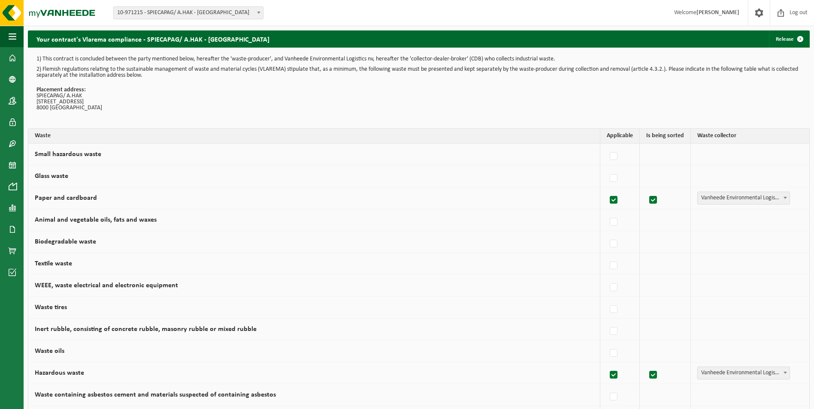 The height and width of the screenshot is (409, 814). What do you see at coordinates (750, 136) in the screenshot?
I see `th: Waste collector` at bounding box center [750, 136].